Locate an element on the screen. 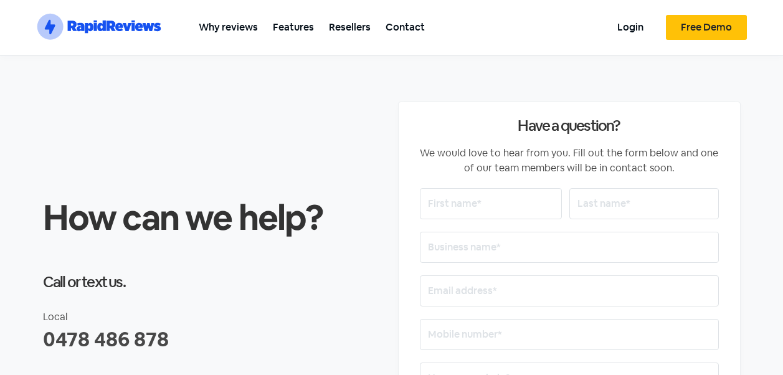 The image size is (783, 375). h2: How can we help? is located at coordinates (214, 217).